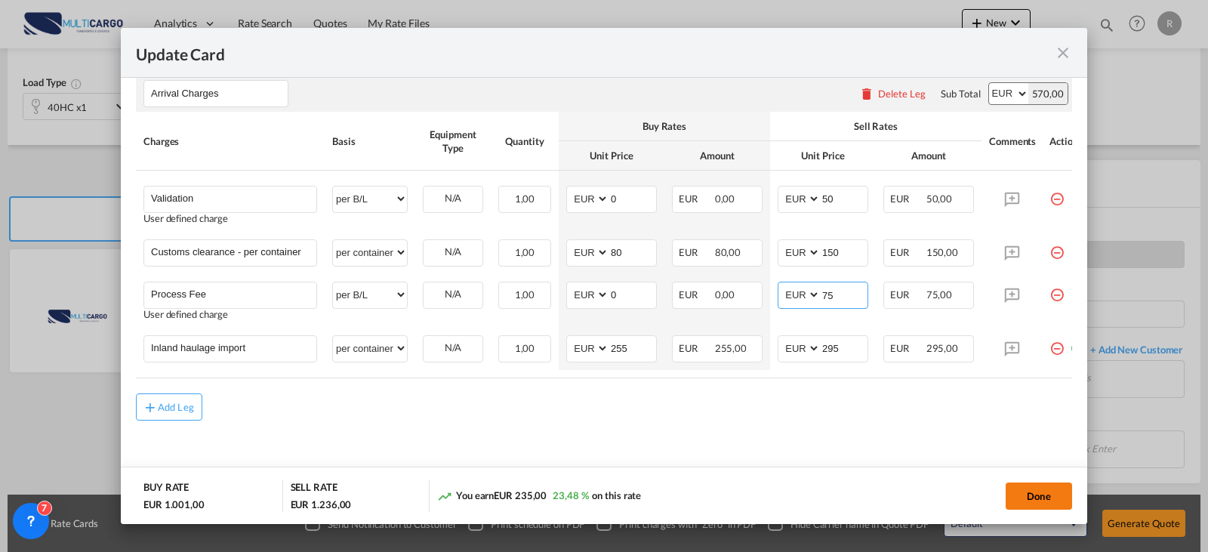 The height and width of the screenshot is (552, 1208). What do you see at coordinates (901, 94) in the screenshot?
I see `div: Delete Leg` at bounding box center [901, 94].